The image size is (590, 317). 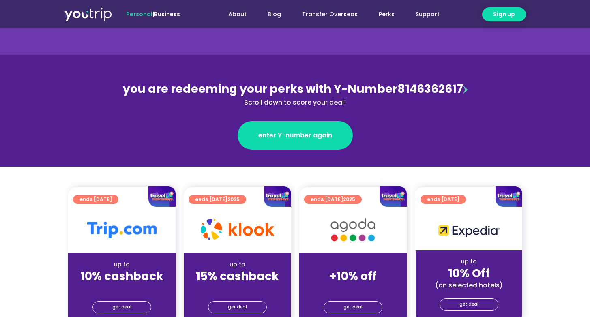 I want to click on a: Business, so click(x=167, y=14).